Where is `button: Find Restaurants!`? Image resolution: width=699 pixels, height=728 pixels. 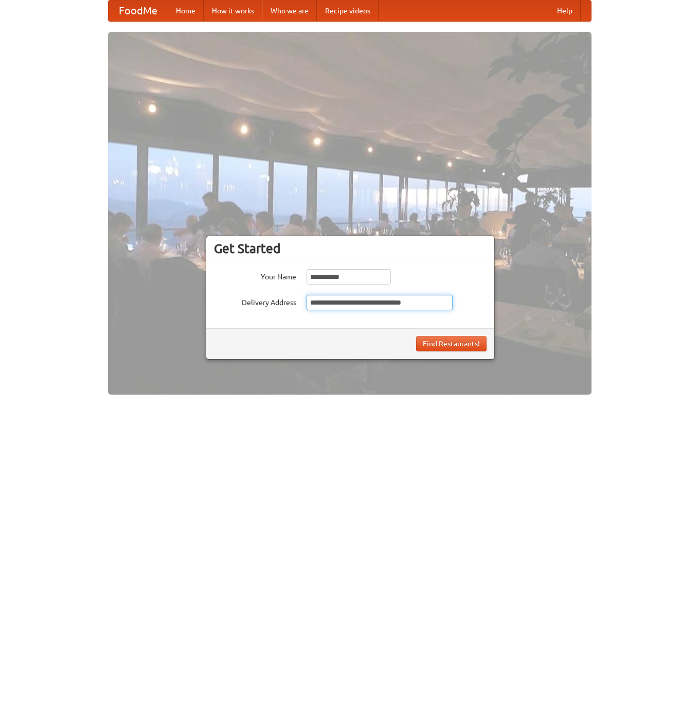 button: Find Restaurants! is located at coordinates (451, 344).